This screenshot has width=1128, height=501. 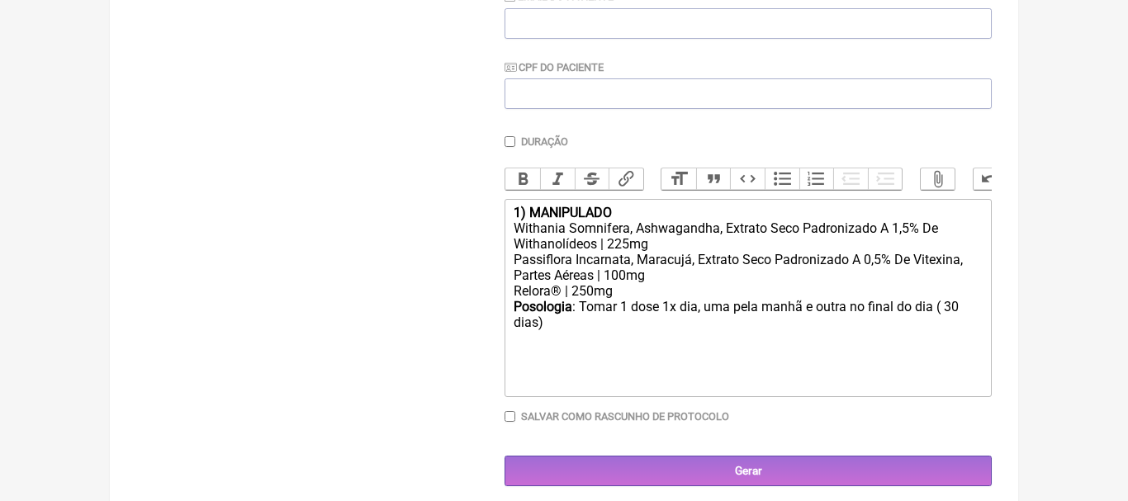 What do you see at coordinates (523, 179) in the screenshot?
I see `button: Bold` at bounding box center [523, 179].